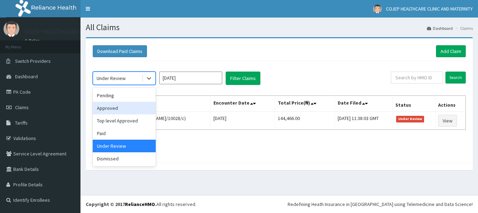 This screenshot has width=478, height=213. Describe the element at coordinates (124, 133) in the screenshot. I see `div: Paid` at that location.